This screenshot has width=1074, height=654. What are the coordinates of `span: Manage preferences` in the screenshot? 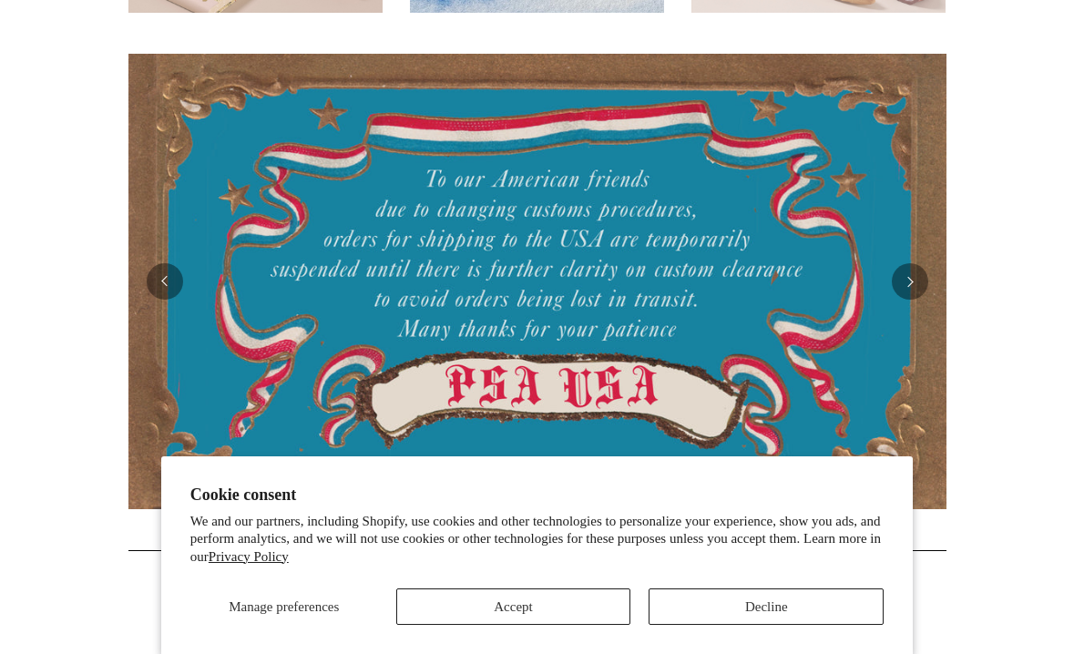 It's located at (283, 607).